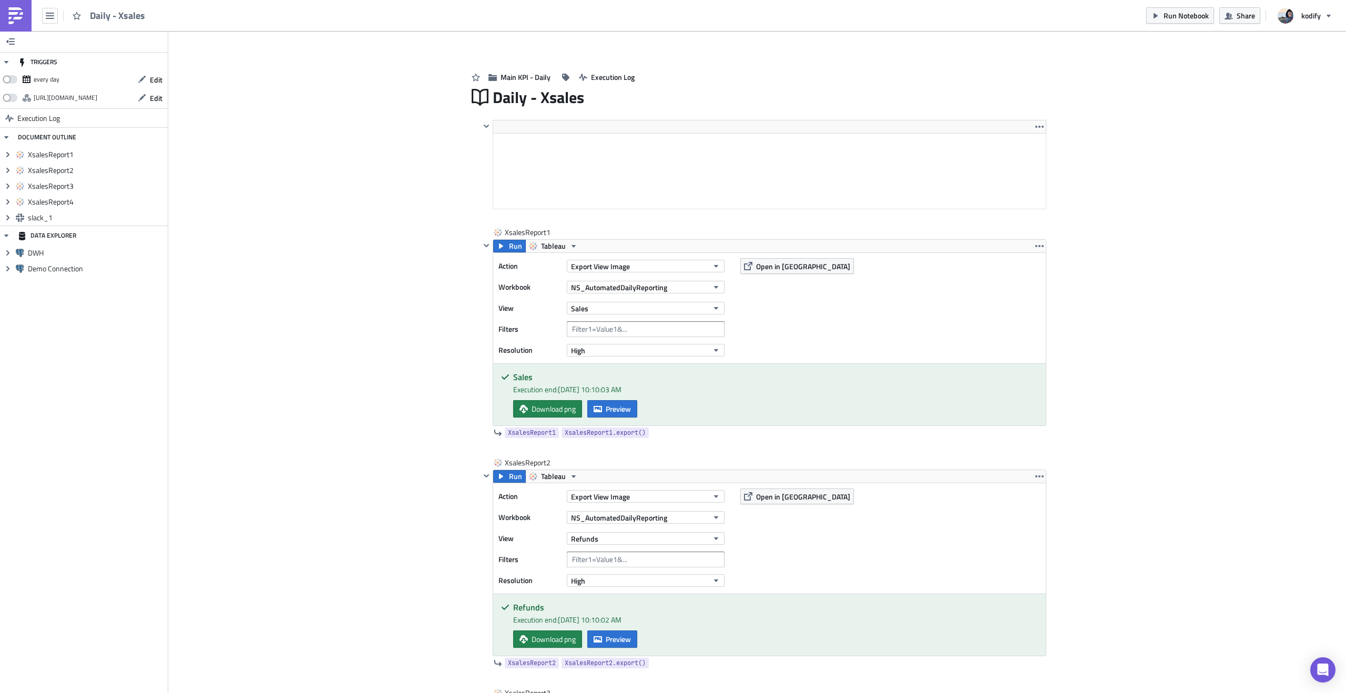  I want to click on div: DATA EXPLORER, so click(47, 236).